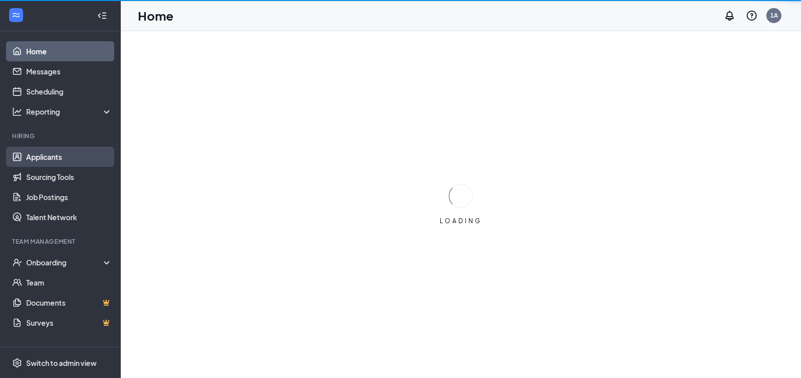 This screenshot has width=801, height=378. Describe the element at coordinates (69, 157) in the screenshot. I see `a: Applicants` at that location.